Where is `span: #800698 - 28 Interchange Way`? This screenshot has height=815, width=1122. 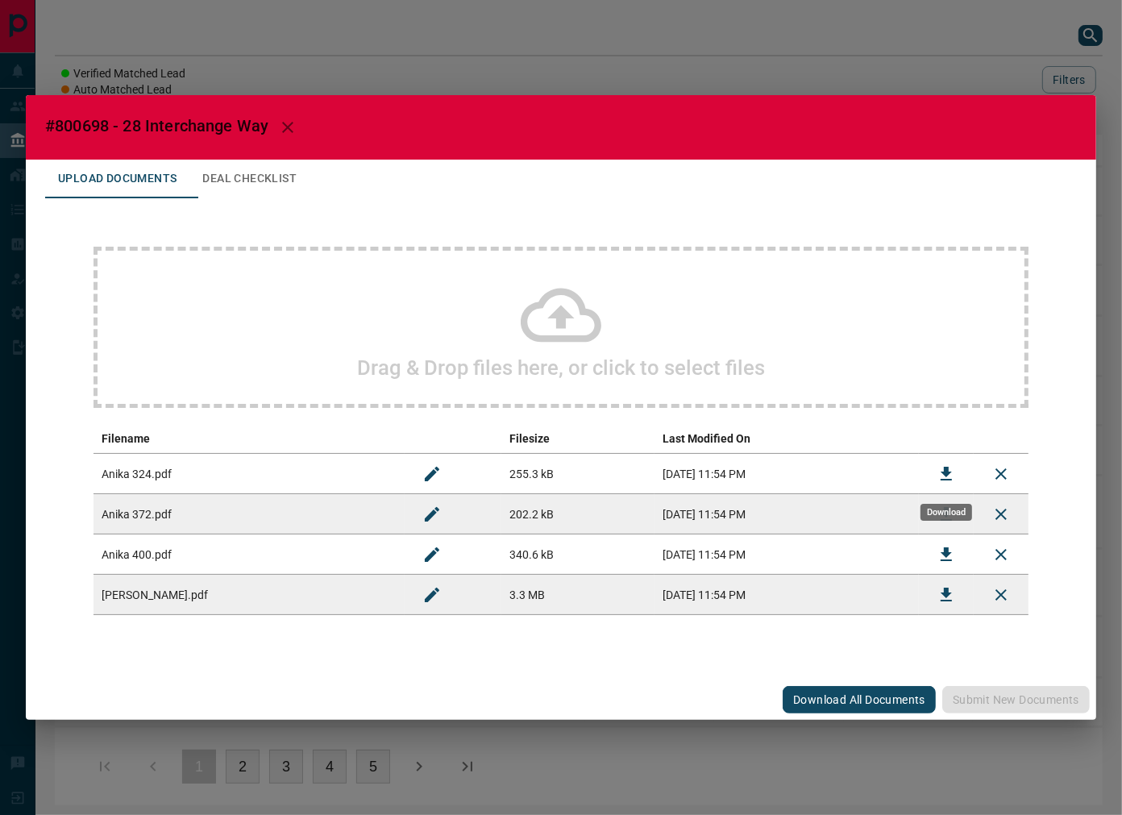 span: #800698 - 28 Interchange Way is located at coordinates (156, 126).